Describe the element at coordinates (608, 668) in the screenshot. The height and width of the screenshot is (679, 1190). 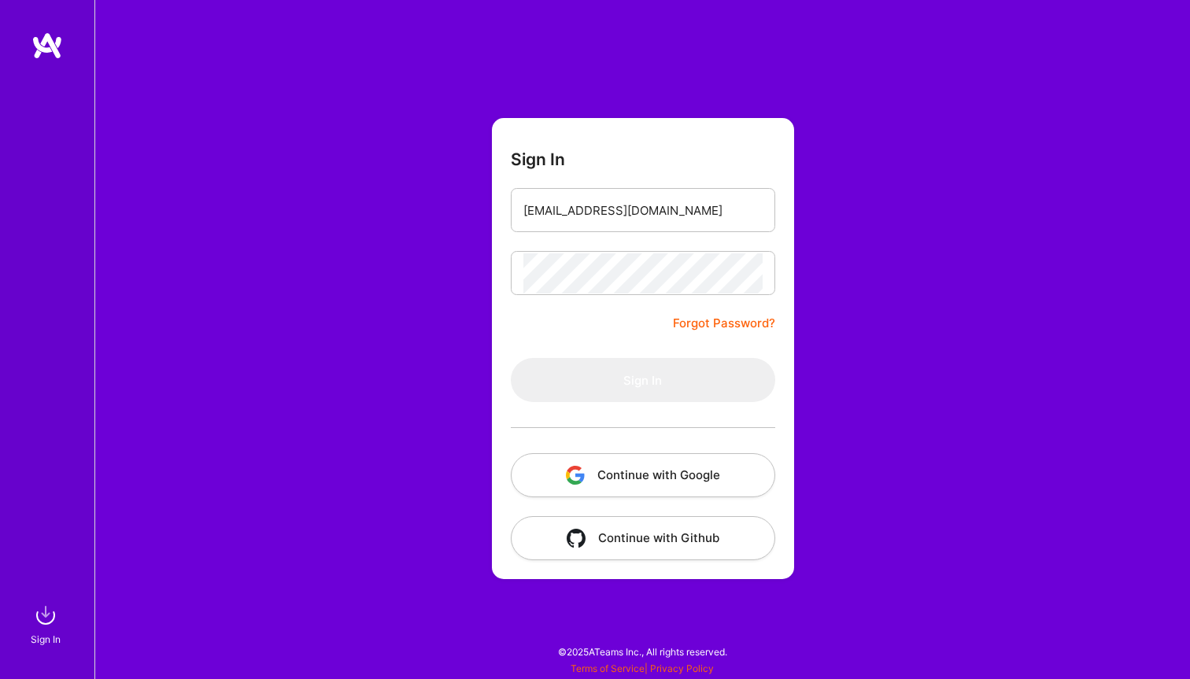
I see `a: Terms of Service` at that location.